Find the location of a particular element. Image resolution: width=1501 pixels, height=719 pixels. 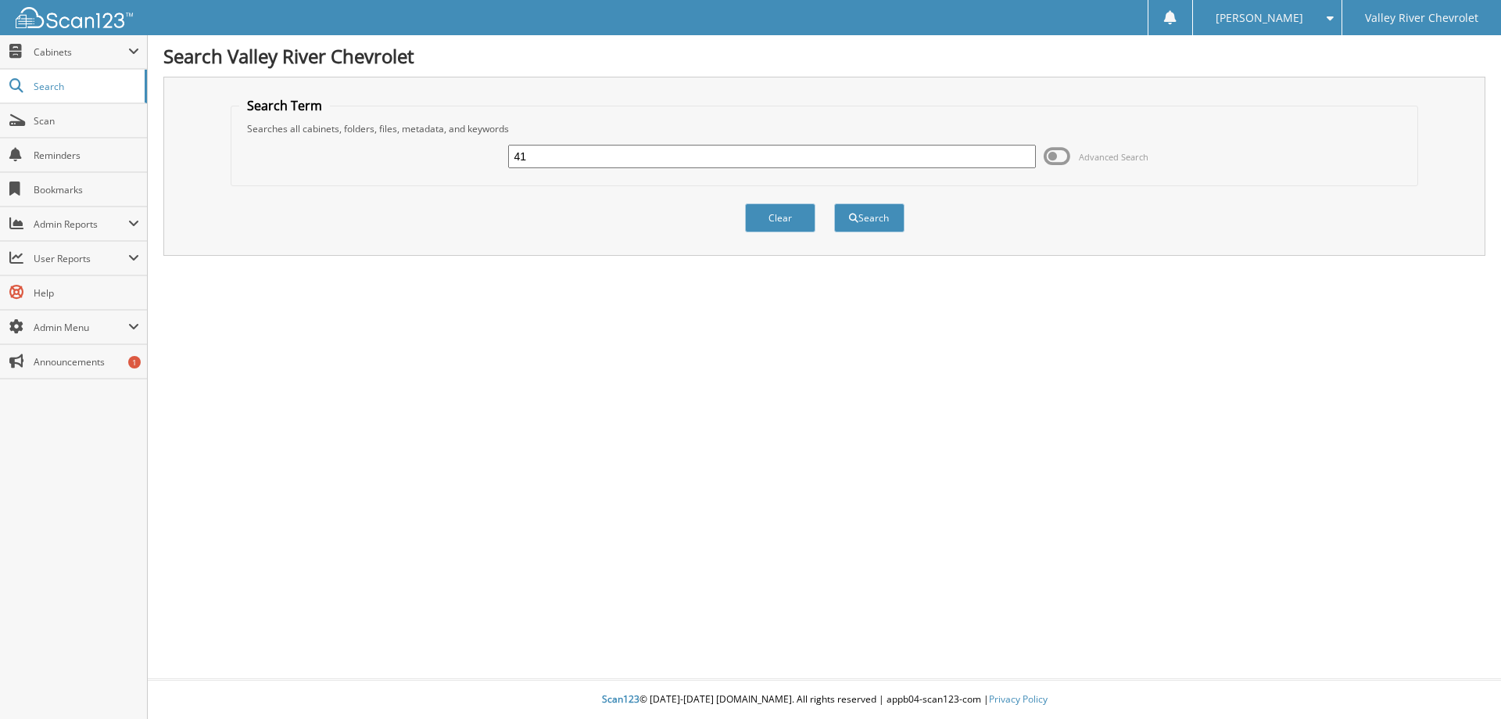

span: Cabinets is located at coordinates (81, 52).